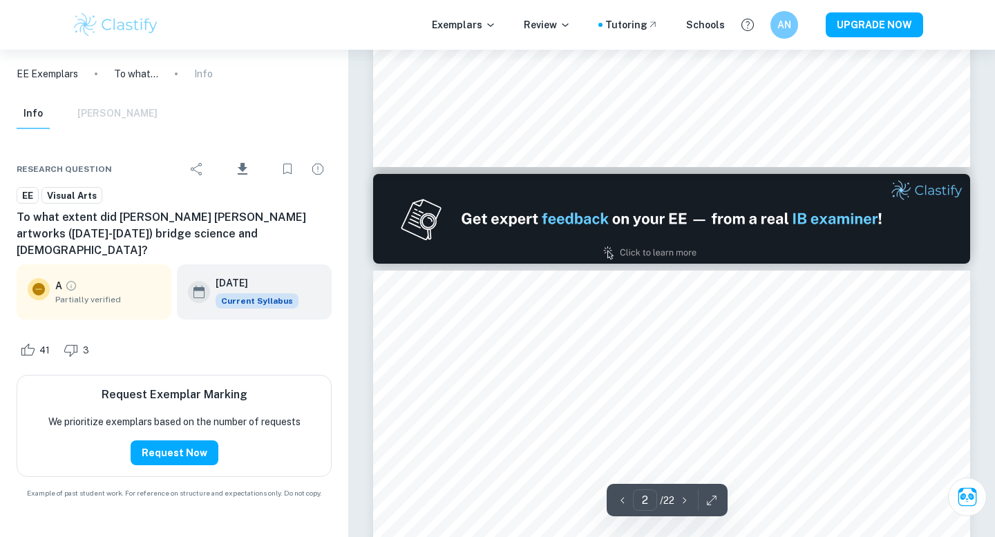 This screenshot has width=995, height=537. Describe the element at coordinates (671, 219) in the screenshot. I see `a: Ad` at that location.